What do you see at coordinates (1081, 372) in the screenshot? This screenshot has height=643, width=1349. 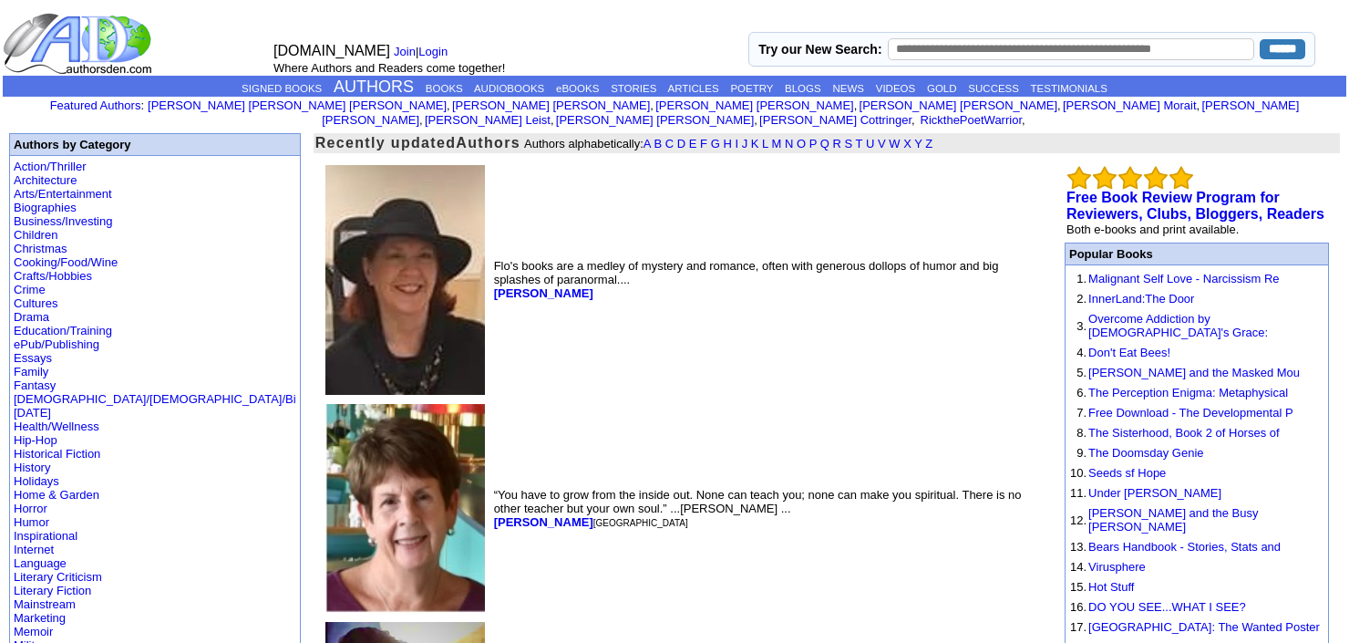 I see `font: 5.` at bounding box center [1081, 372].